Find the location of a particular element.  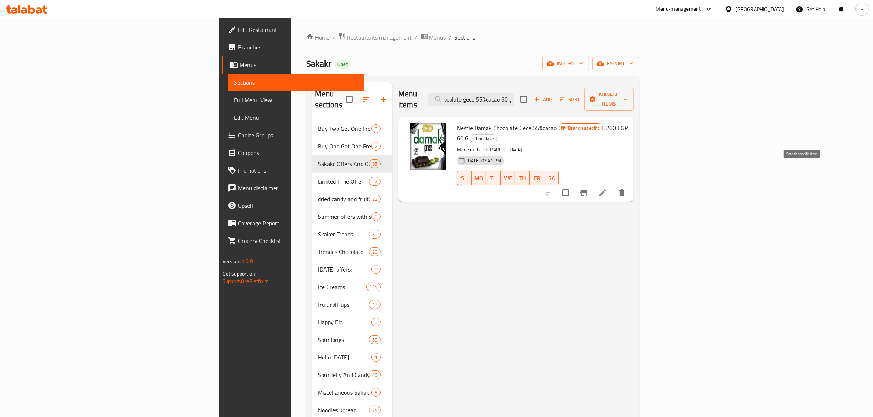

h6: 200 EGP is located at coordinates (617, 128).